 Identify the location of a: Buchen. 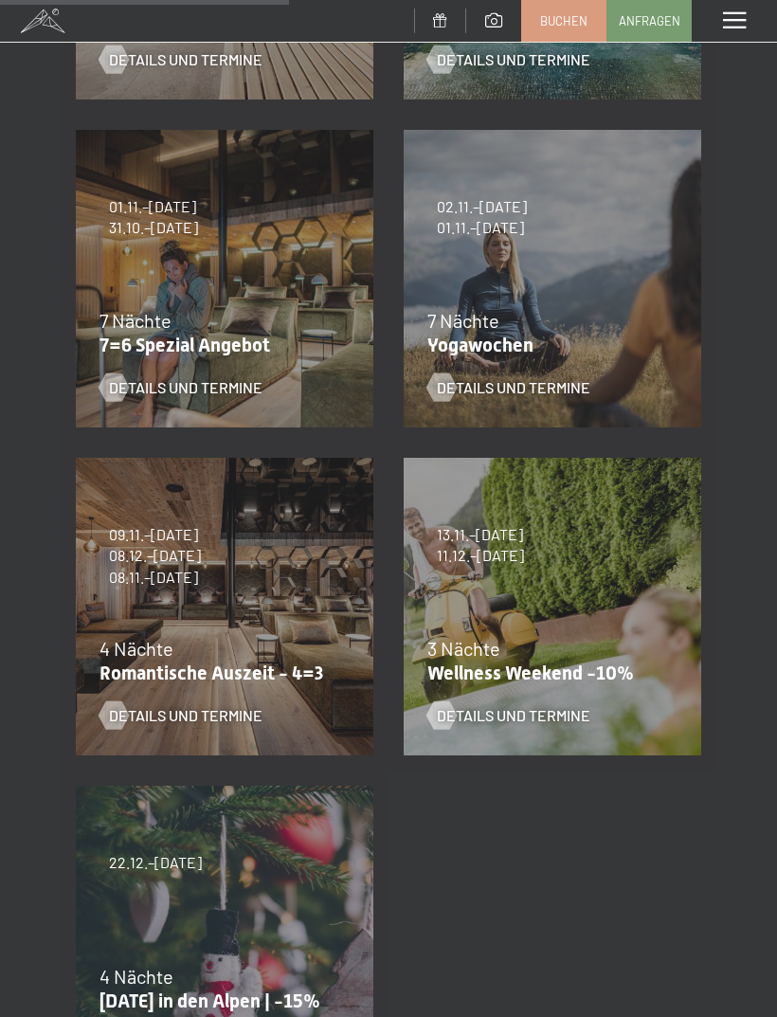
(564, 21).